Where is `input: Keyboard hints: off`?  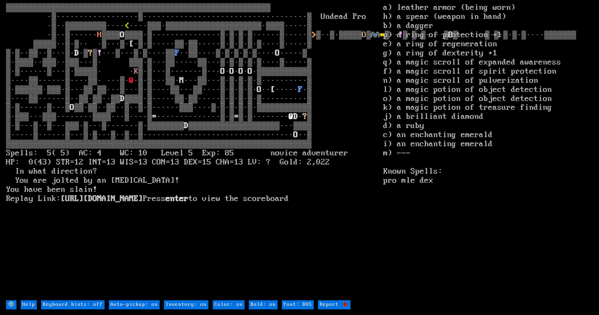 input: Keyboard hints: off is located at coordinates (73, 305).